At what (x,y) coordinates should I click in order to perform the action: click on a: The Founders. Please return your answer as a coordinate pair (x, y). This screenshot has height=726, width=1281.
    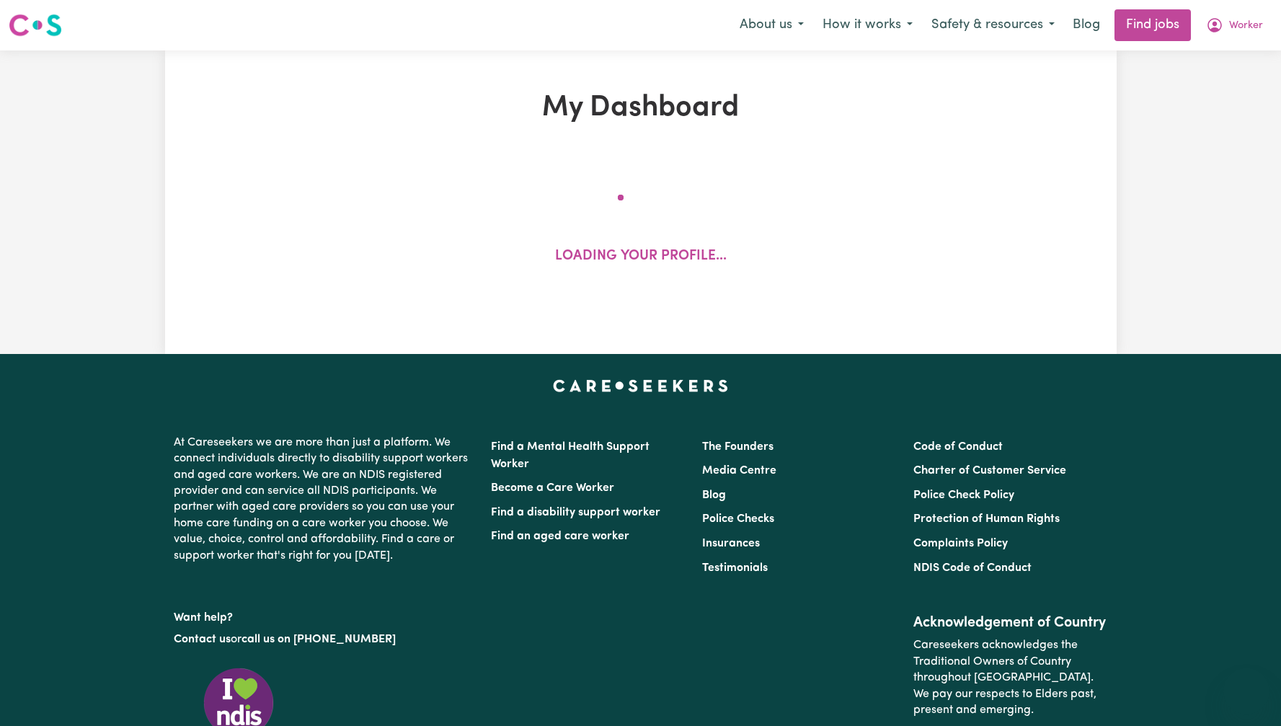
    Looking at the image, I should click on (738, 447).